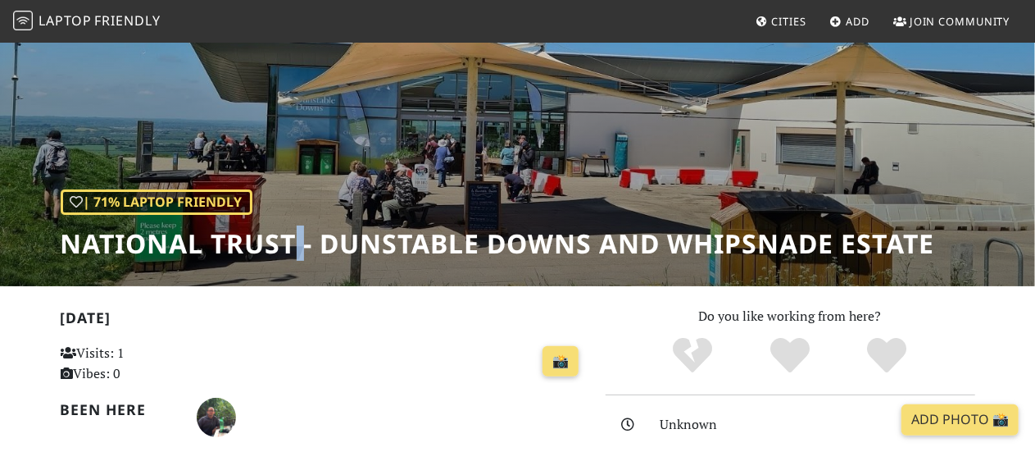 The width and height of the screenshot is (1035, 452). What do you see at coordinates (23, 20) in the screenshot?
I see `img: LaptopFriendly` at bounding box center [23, 20].